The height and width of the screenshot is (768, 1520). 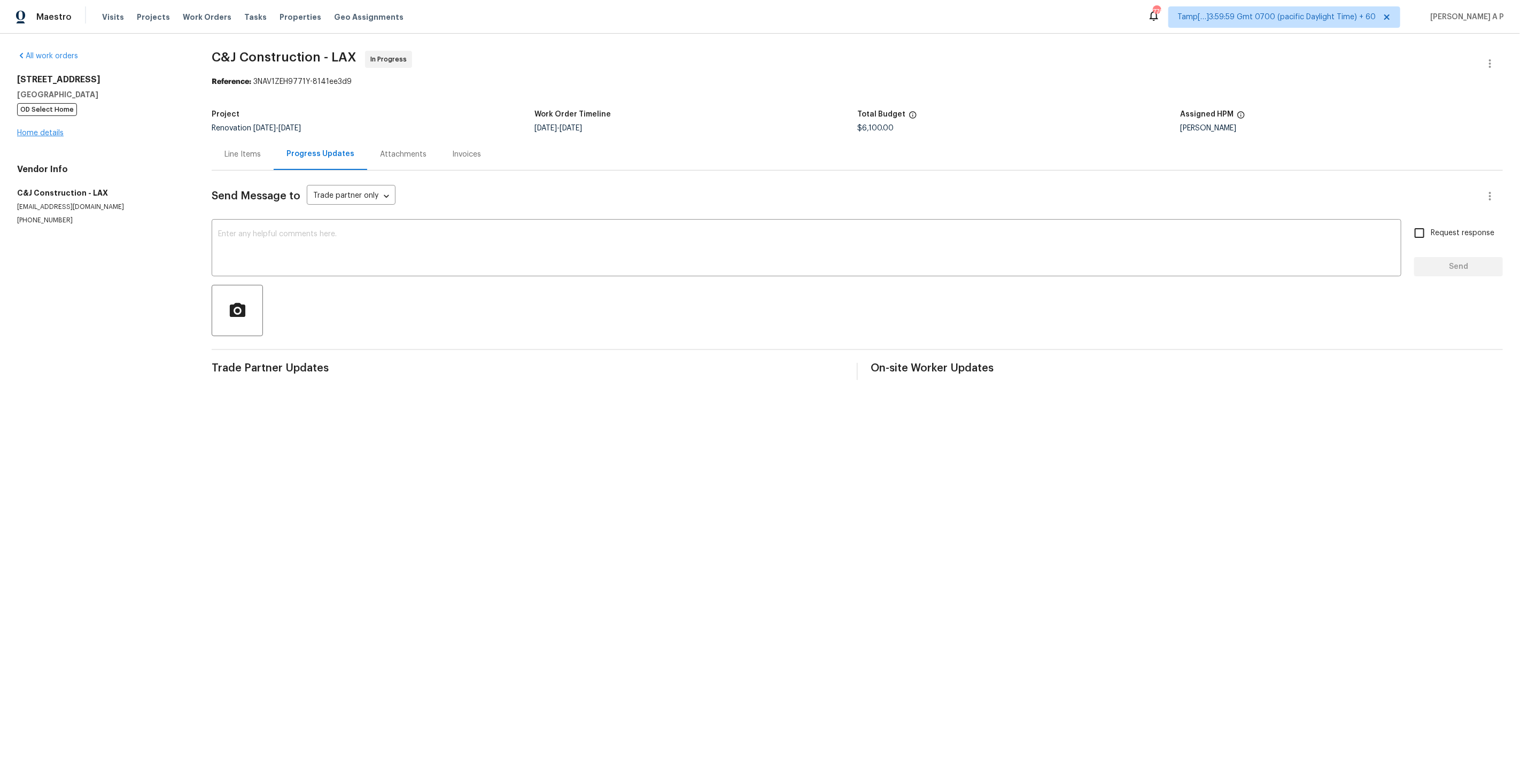 I want to click on span: Tasks, so click(x=256, y=17).